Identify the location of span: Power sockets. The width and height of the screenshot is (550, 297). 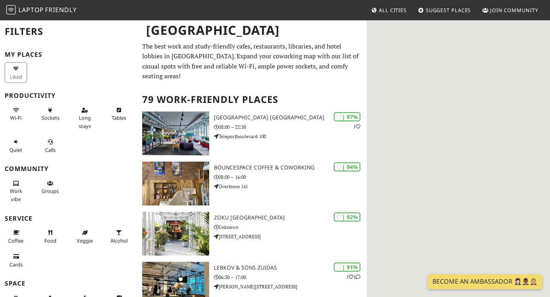
(51, 118).